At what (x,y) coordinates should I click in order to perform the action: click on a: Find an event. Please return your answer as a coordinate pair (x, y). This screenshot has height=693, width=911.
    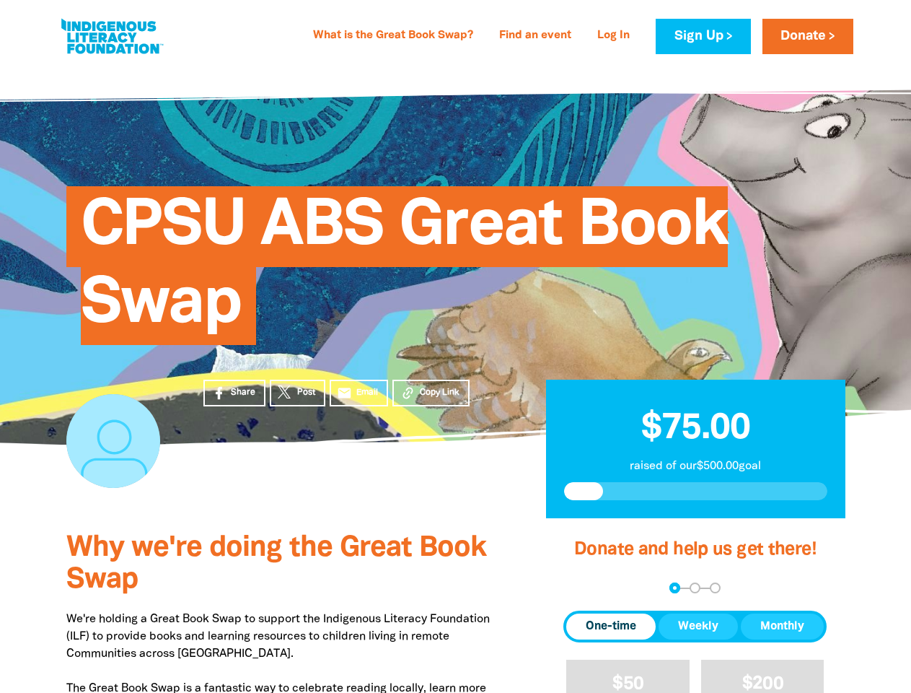
    Looking at the image, I should click on (535, 36).